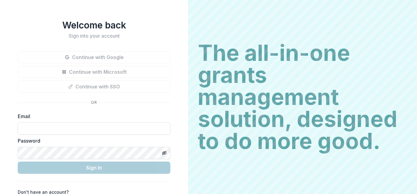  I want to click on button: Toggle password visibility, so click(164, 153).